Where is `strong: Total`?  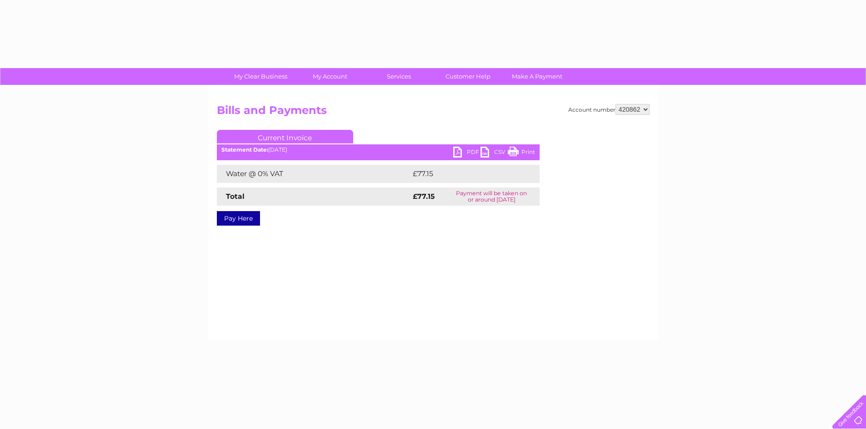
strong: Total is located at coordinates (235, 196).